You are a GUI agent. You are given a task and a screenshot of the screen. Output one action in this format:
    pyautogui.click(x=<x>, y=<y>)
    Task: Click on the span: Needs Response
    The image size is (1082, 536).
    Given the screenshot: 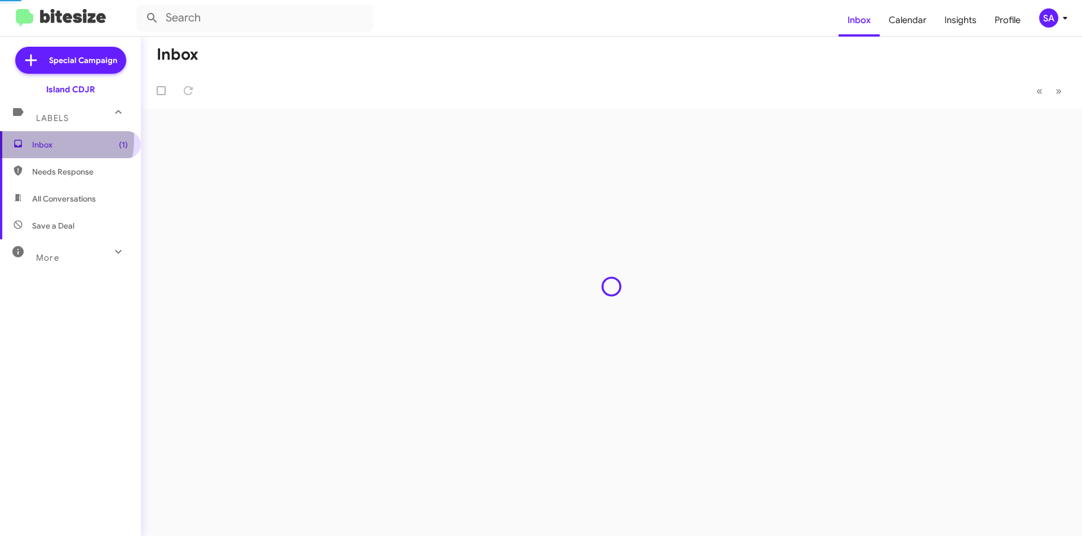 What is the action you would take?
    pyautogui.click(x=80, y=172)
    